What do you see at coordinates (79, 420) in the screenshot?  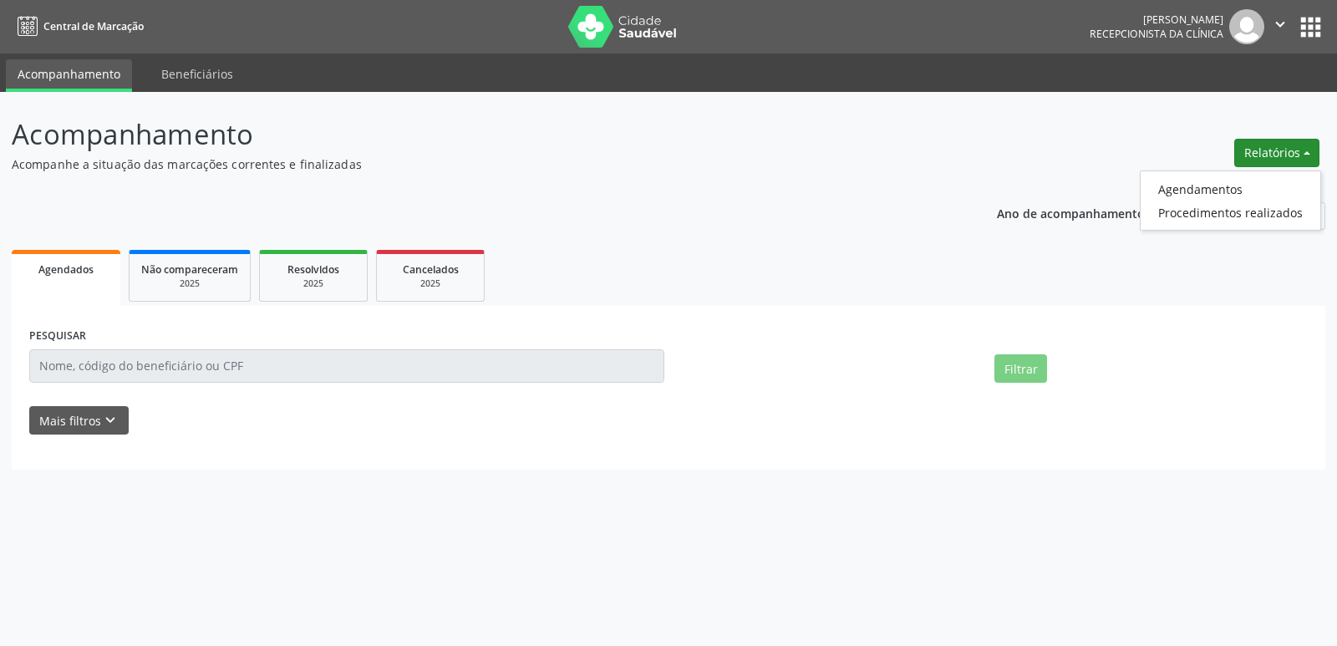 I see `button: Mais filtroskeyboard_arrow_down` at bounding box center [79, 420].